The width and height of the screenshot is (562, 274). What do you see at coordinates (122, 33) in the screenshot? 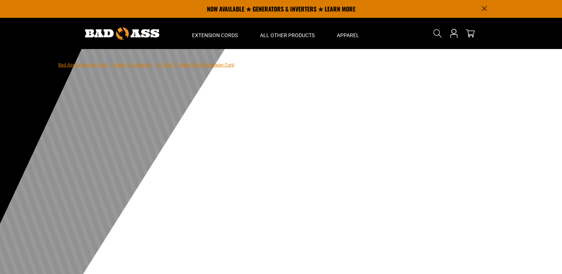
I see `img: Bad Ass Extension Cords` at bounding box center [122, 33].